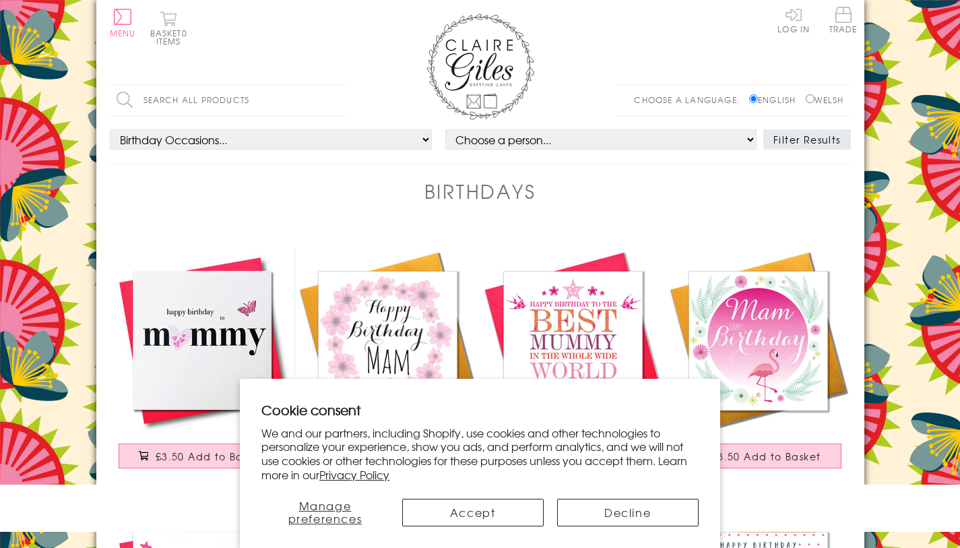  Describe the element at coordinates (810, 98) in the screenshot. I see `input: Welsh` at that location.